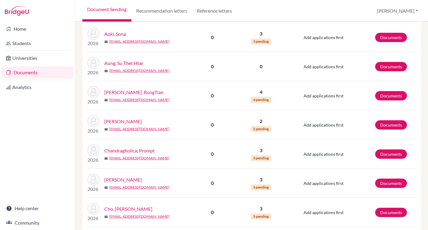 This screenshot has width=428, height=230. What do you see at coordinates (94, 121) in the screenshot?
I see `img: Carter, Micah` at bounding box center [94, 121].